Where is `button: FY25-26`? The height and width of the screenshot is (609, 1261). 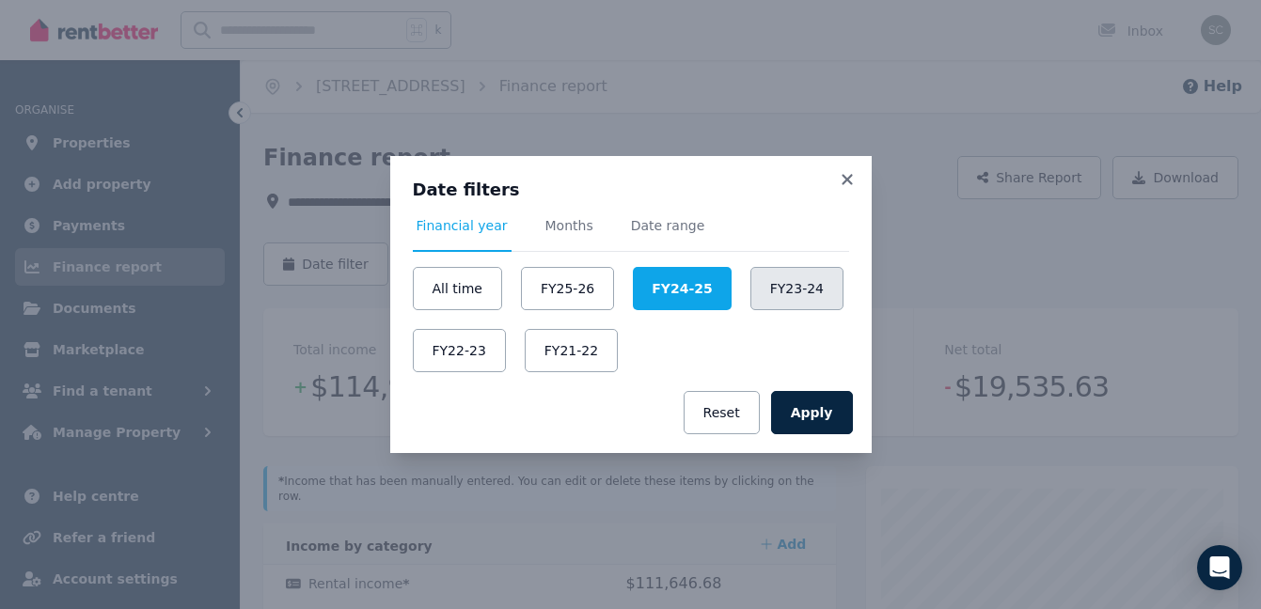 button: FY25-26 is located at coordinates (567, 289).